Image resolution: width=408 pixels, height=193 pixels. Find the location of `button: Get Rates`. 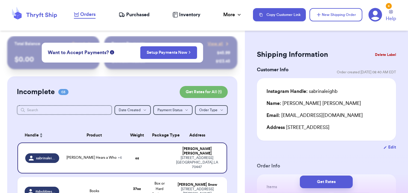

button: Get Rates is located at coordinates (327, 182).